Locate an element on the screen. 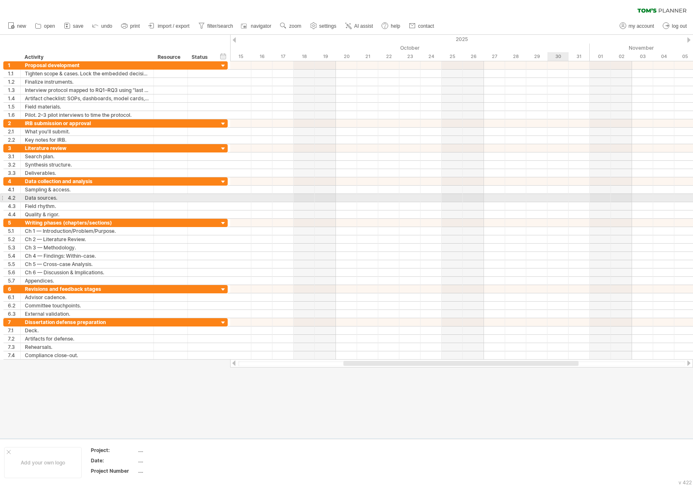 This screenshot has width=693, height=486. div: Thursday, 30 October 2025 is located at coordinates (557, 56).